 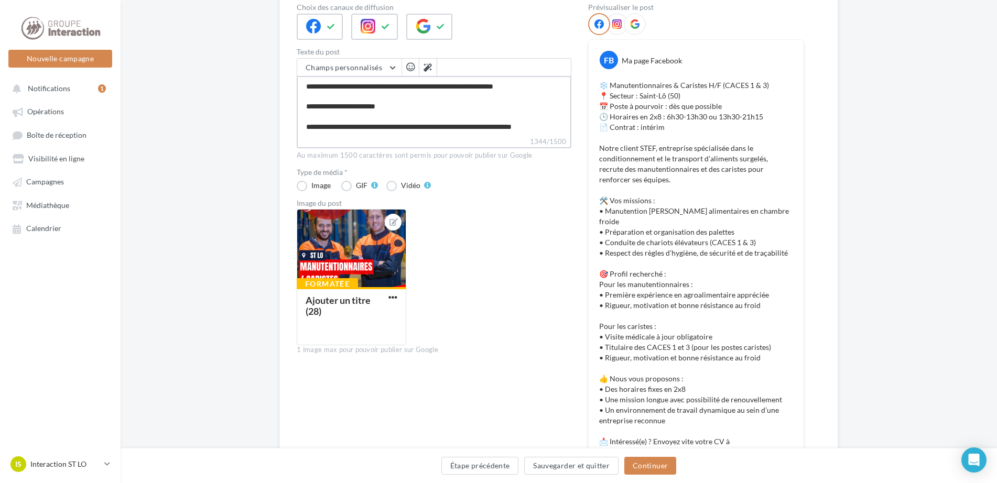 What do you see at coordinates (434, 142) in the screenshot?
I see `label: 1344/1500` at bounding box center [434, 142].